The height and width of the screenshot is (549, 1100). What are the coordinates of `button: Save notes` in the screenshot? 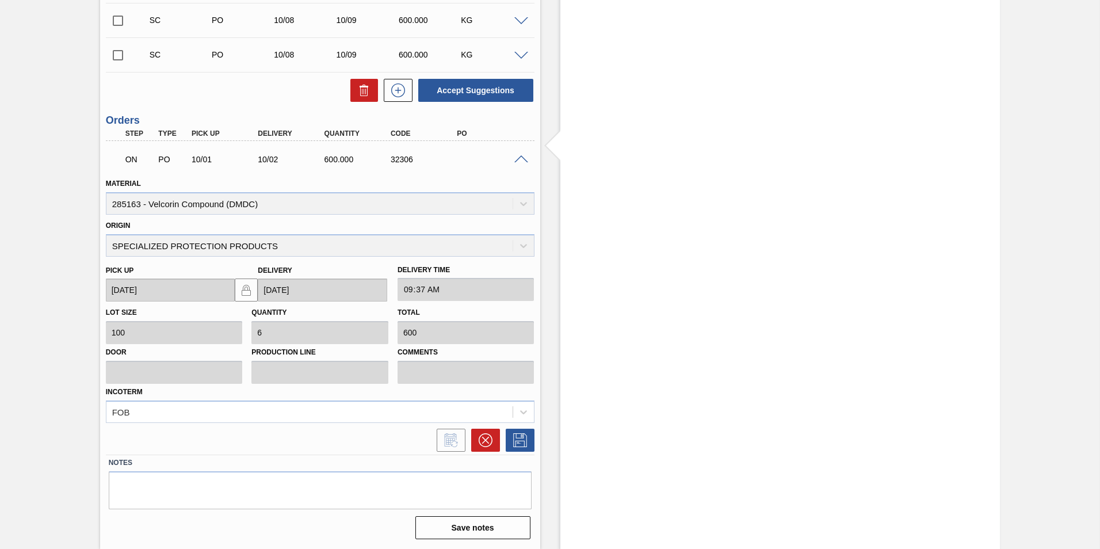 It's located at (473, 528).